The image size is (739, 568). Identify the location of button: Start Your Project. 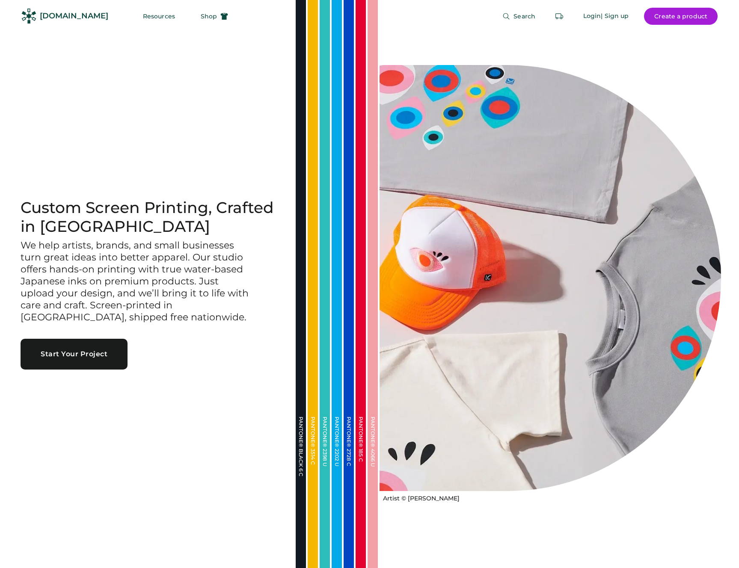
(74, 354).